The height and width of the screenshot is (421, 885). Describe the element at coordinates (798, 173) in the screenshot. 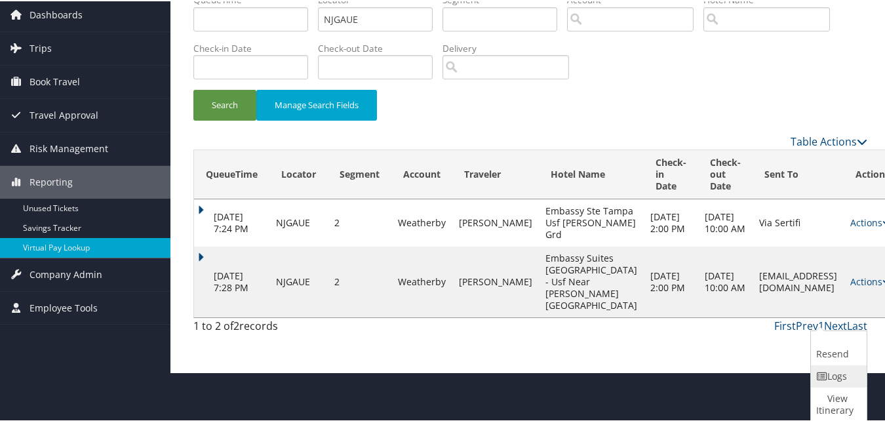

I see `th: Sent To: activate to sort column ascending` at that location.